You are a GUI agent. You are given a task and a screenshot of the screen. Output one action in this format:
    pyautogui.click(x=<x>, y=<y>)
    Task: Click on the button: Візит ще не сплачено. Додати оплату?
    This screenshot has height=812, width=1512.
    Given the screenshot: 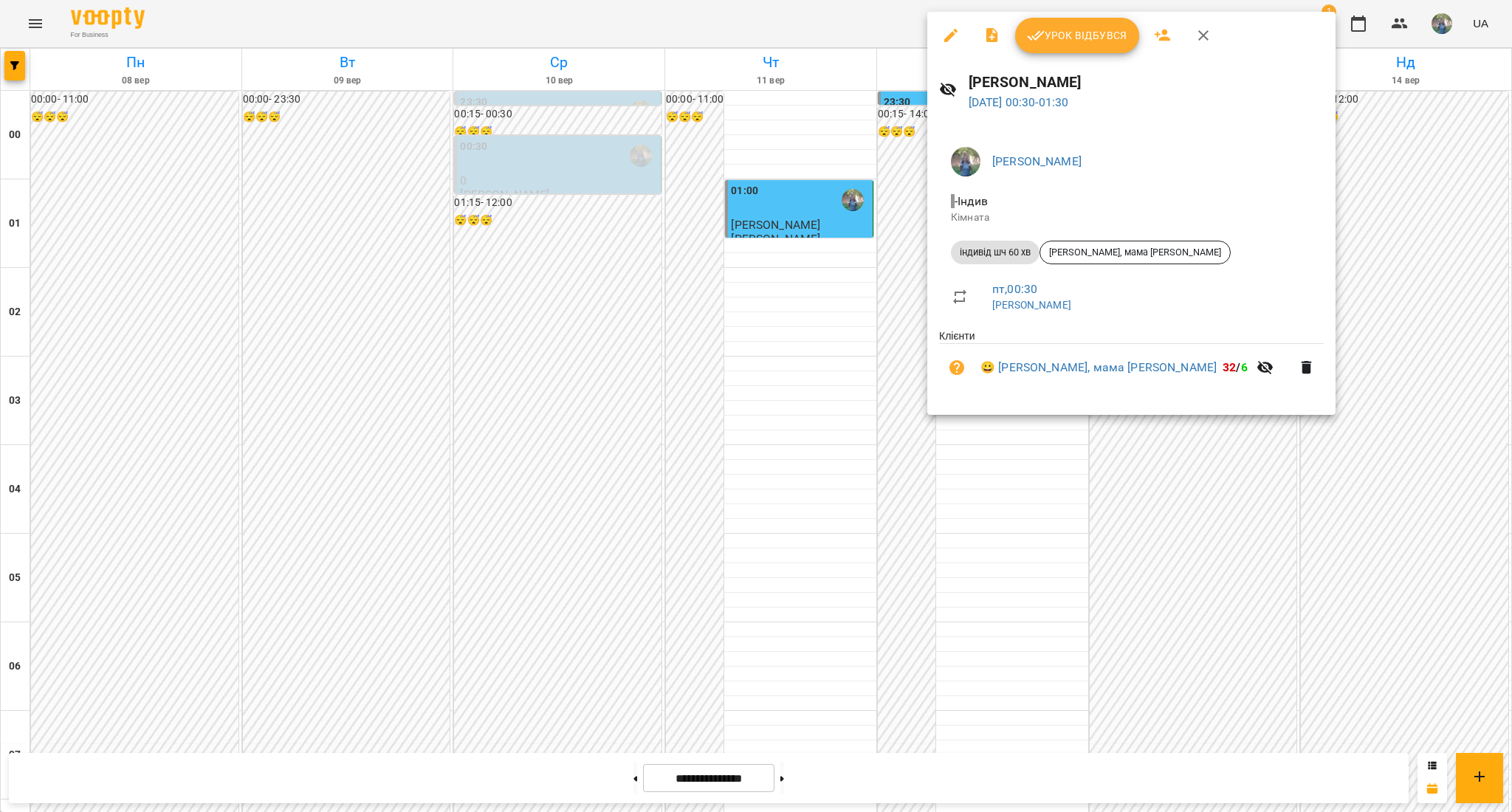 What is the action you would take?
    pyautogui.click(x=957, y=367)
    